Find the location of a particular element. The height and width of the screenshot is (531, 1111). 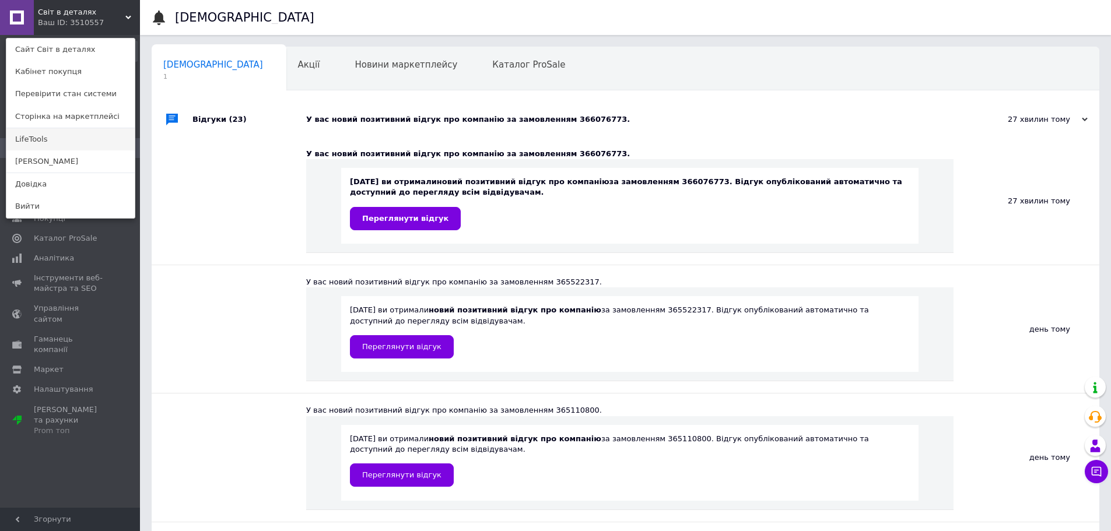

a: Кабінет покупця is located at coordinates (71, 72).